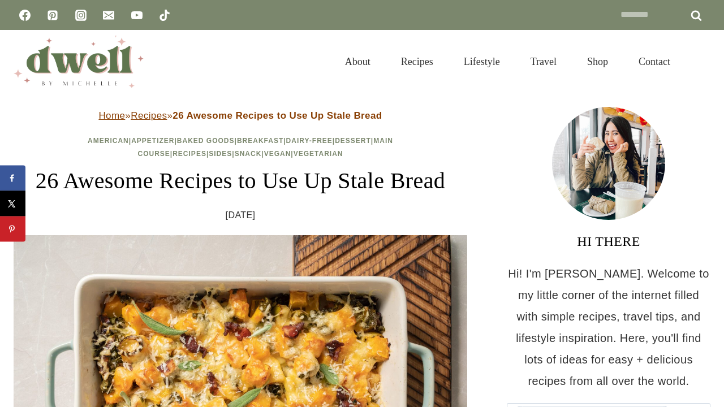 The width and height of the screenshot is (724, 407). Describe the element at coordinates (220, 154) in the screenshot. I see `a: Sides` at that location.